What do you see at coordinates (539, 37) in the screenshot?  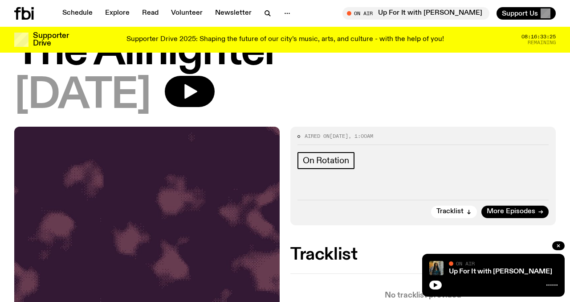 I see `span: 08:16:33:25` at bounding box center [539, 37].